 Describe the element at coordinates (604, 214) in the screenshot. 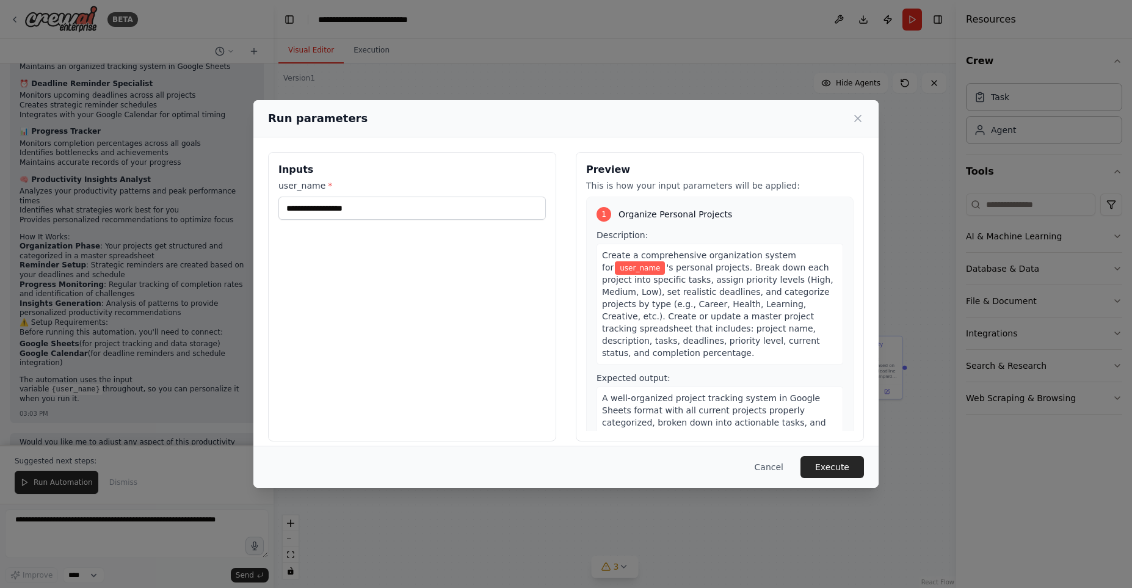

I see `div: 1` at that location.